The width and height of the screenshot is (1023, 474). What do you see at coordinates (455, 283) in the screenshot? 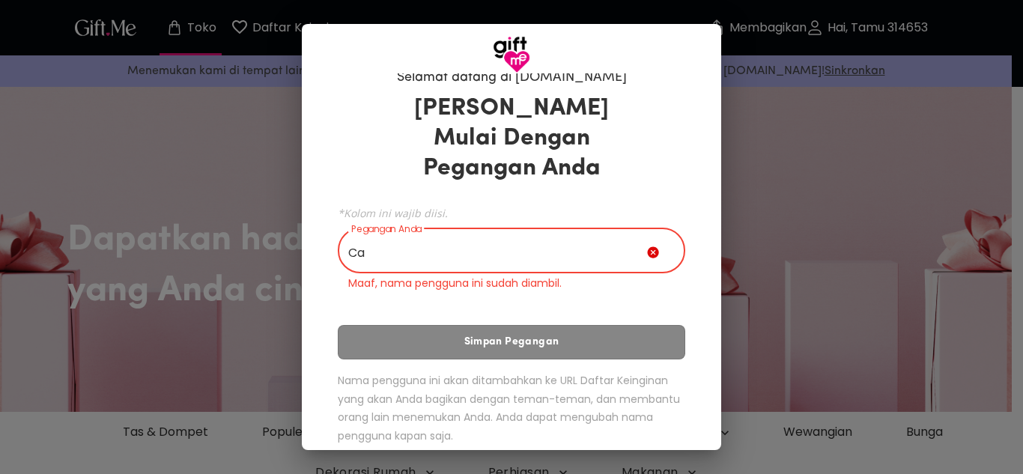
I see `font: Maaf, nama pengguna ini sudah diambil.` at bounding box center [455, 283].